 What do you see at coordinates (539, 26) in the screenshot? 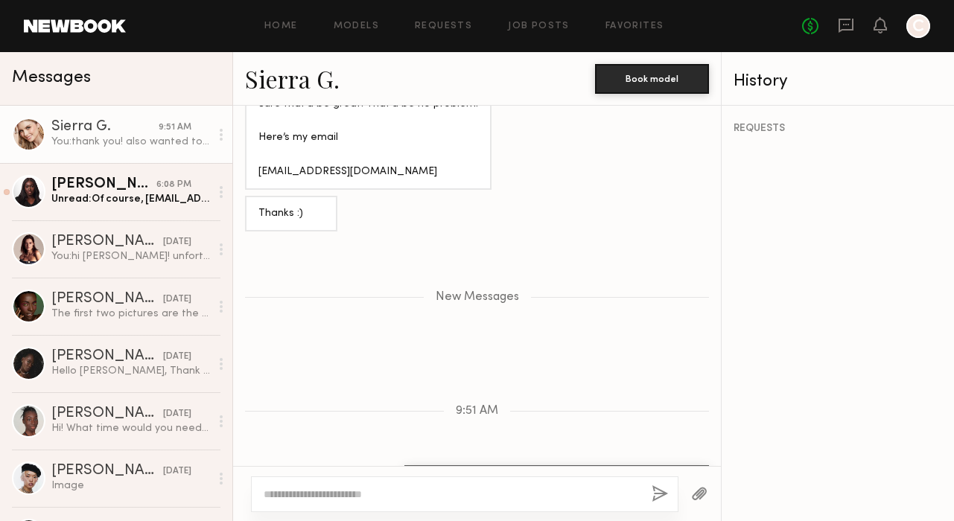
I see `a: Job Posts` at bounding box center [539, 26].